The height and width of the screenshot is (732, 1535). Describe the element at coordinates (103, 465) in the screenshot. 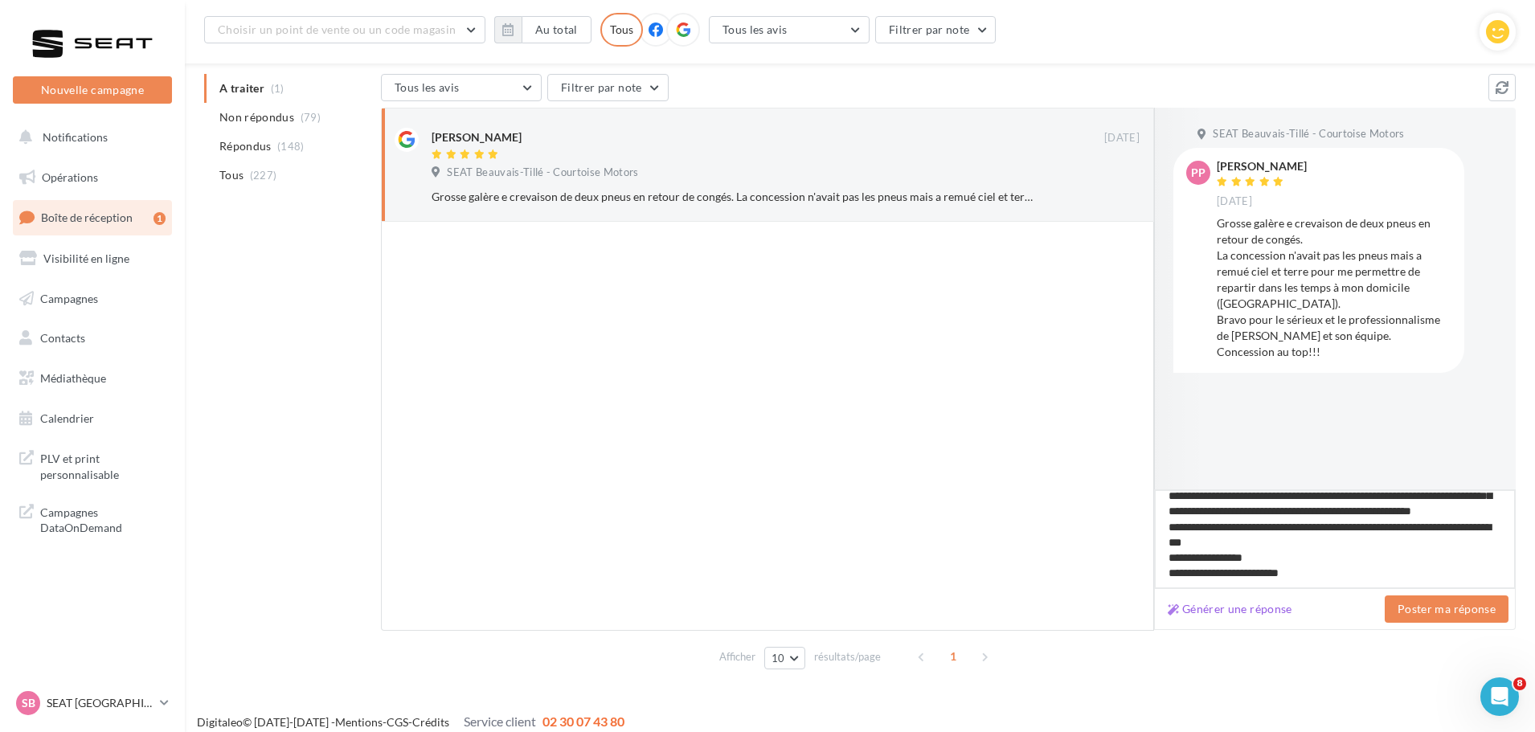

I see `span: PLV et print personnalisable` at that location.